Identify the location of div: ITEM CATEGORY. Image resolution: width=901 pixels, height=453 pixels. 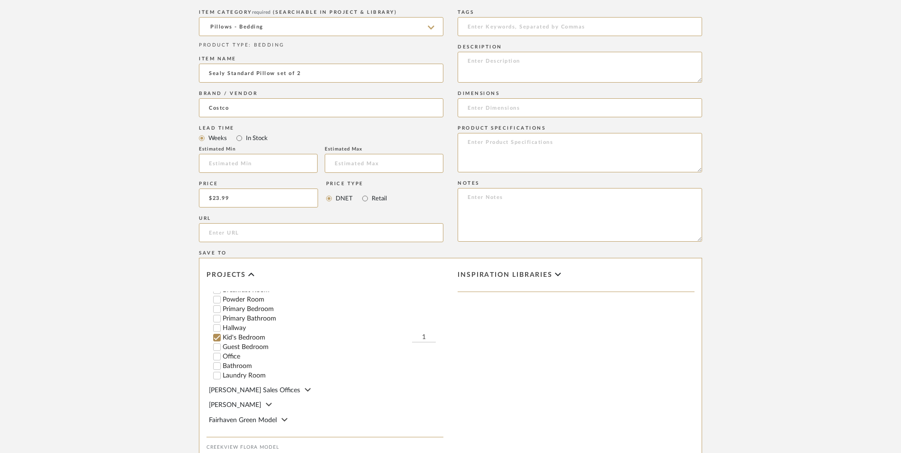
(321, 12).